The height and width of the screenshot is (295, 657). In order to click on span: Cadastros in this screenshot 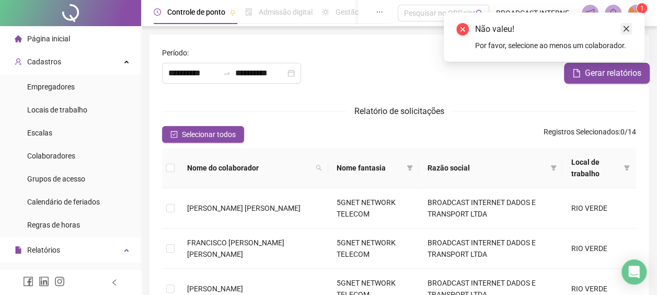, I will do `click(44, 62)`.